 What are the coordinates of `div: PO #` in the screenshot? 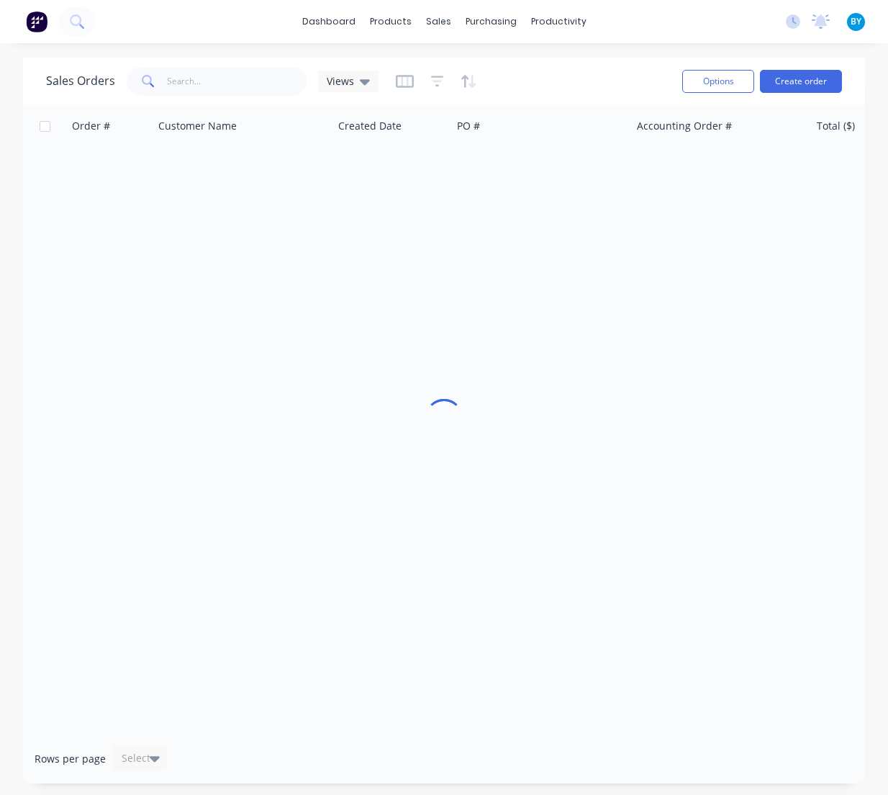 It's located at (469, 126).